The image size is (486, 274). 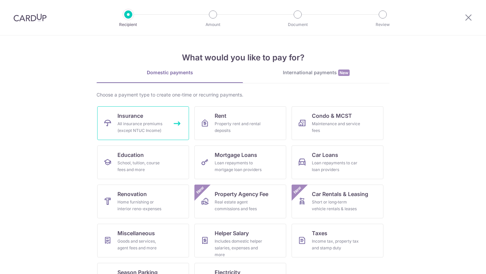 I want to click on a: Condo & MCSTMaintenance and service fees, so click(x=338, y=123).